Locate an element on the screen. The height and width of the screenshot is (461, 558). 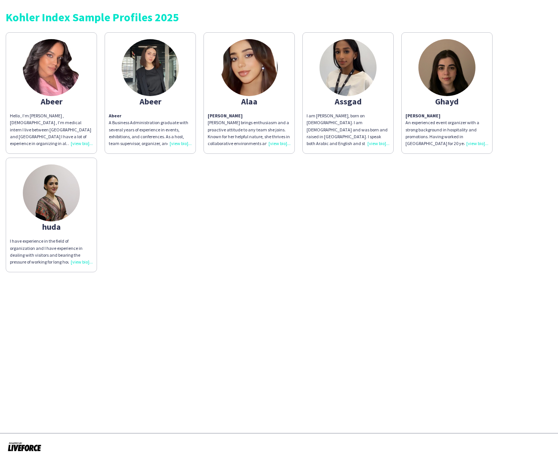
div: huda is located at coordinates (51, 227).